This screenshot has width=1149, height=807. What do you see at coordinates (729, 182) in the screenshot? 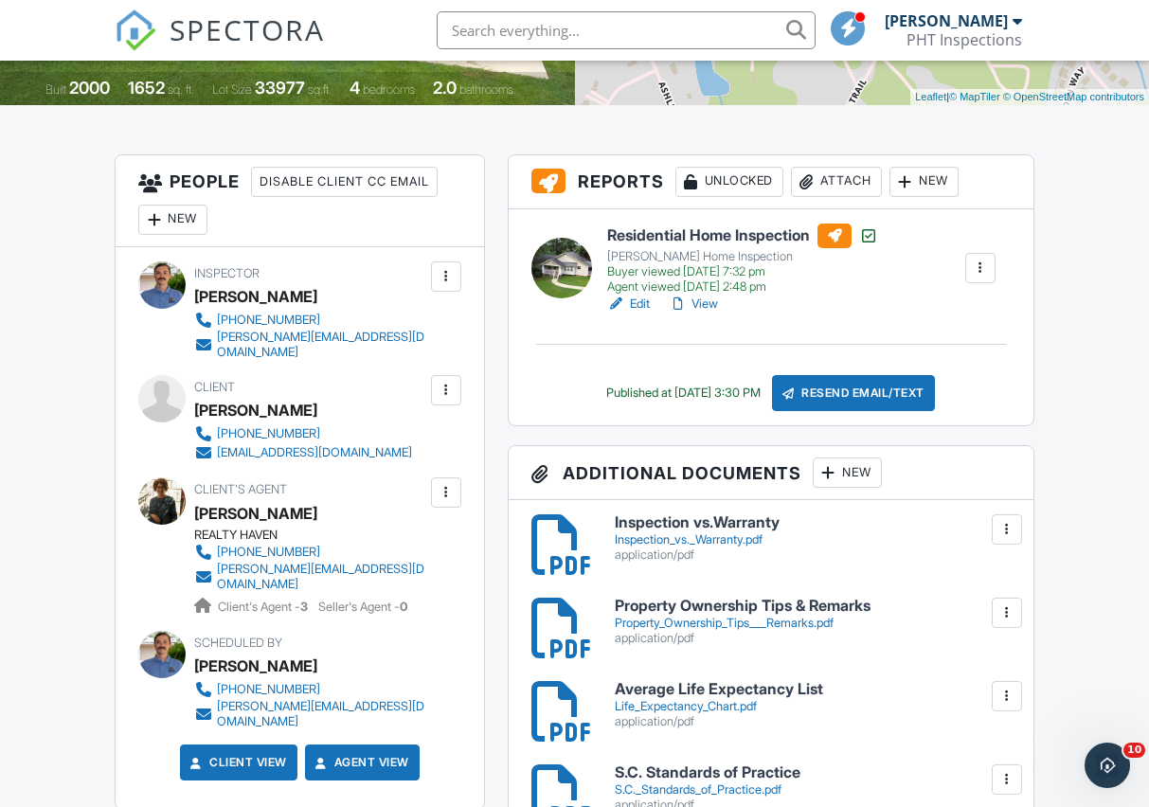
I see `div: Unlocked` at bounding box center [729, 182].